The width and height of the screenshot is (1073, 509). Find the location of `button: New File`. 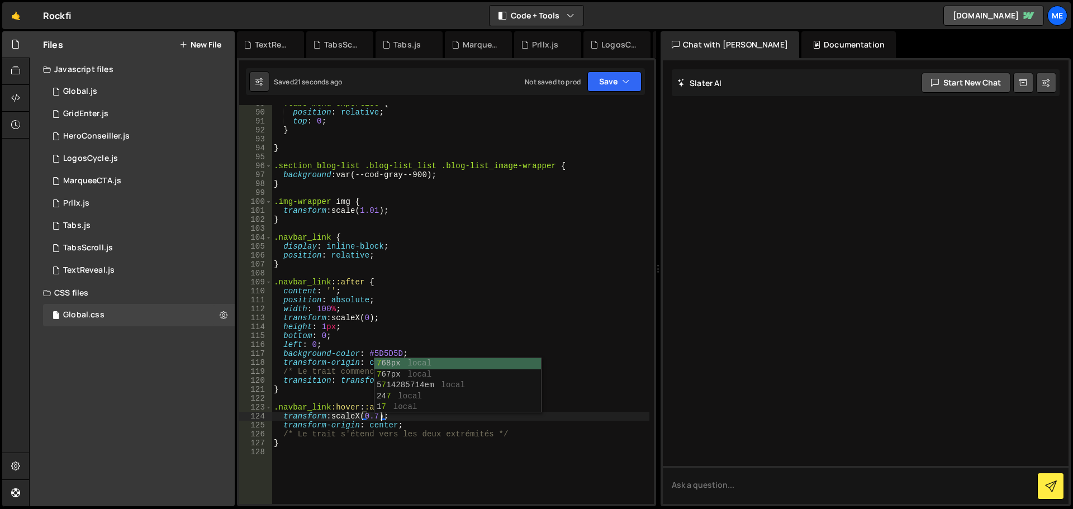

button: New File is located at coordinates (200, 45).